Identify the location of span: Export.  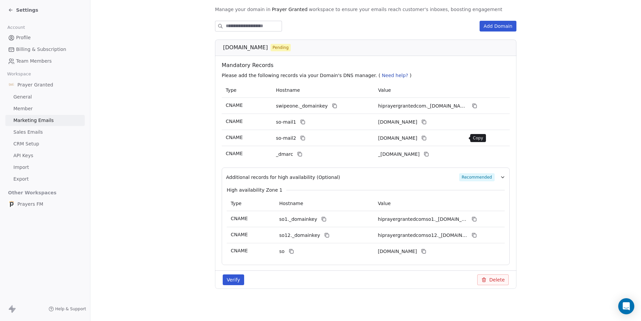
(21, 179).